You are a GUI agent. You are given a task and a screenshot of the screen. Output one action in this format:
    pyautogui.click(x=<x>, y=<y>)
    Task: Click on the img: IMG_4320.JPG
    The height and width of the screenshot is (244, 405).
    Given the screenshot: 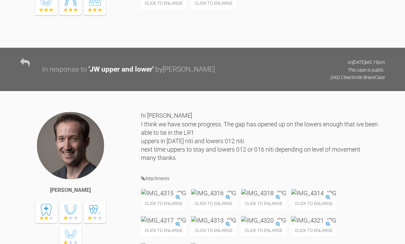 What is the action you would take?
    pyautogui.click(x=263, y=220)
    